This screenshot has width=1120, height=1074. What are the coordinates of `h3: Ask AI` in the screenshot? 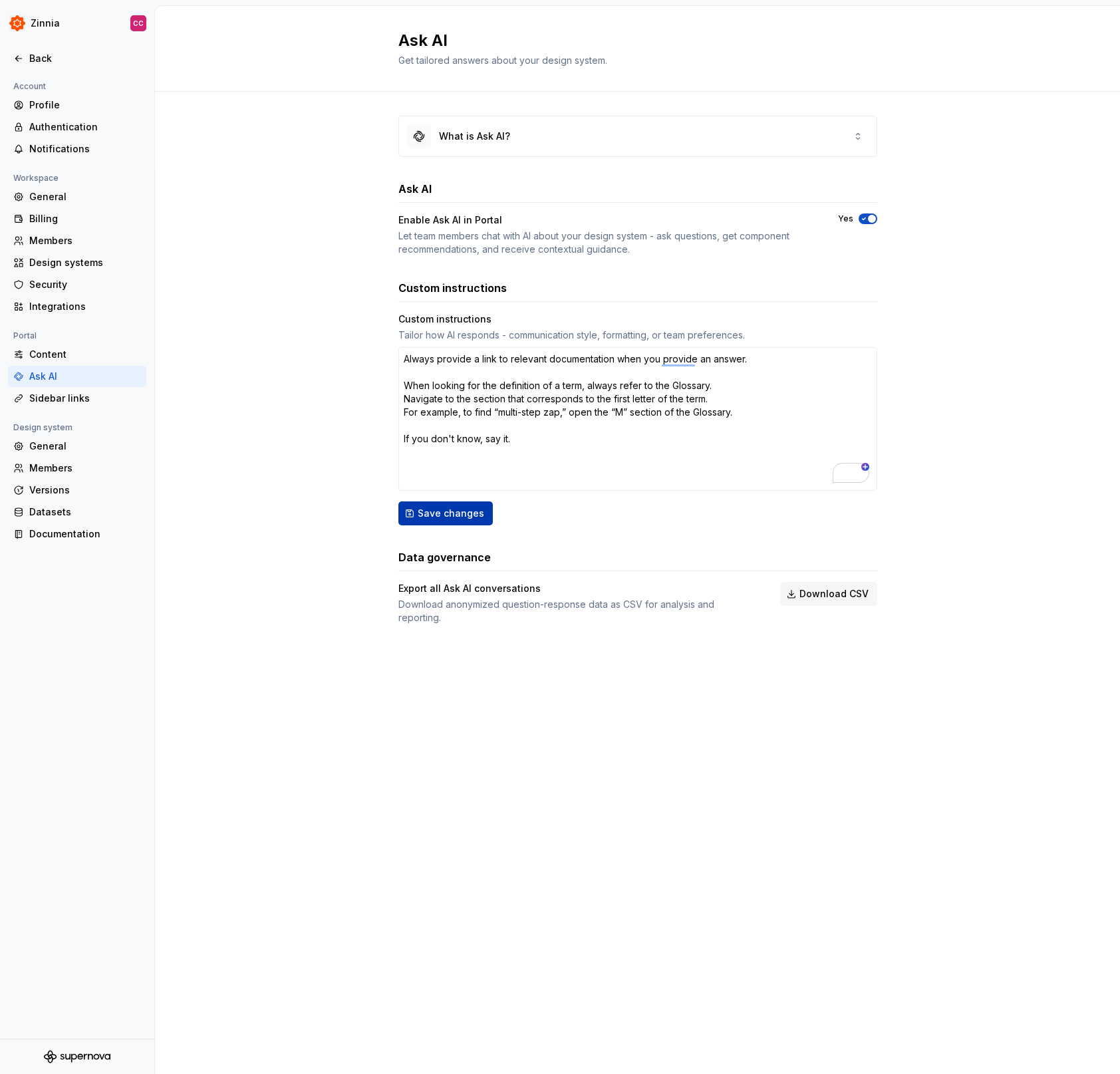 It's located at (415, 189).